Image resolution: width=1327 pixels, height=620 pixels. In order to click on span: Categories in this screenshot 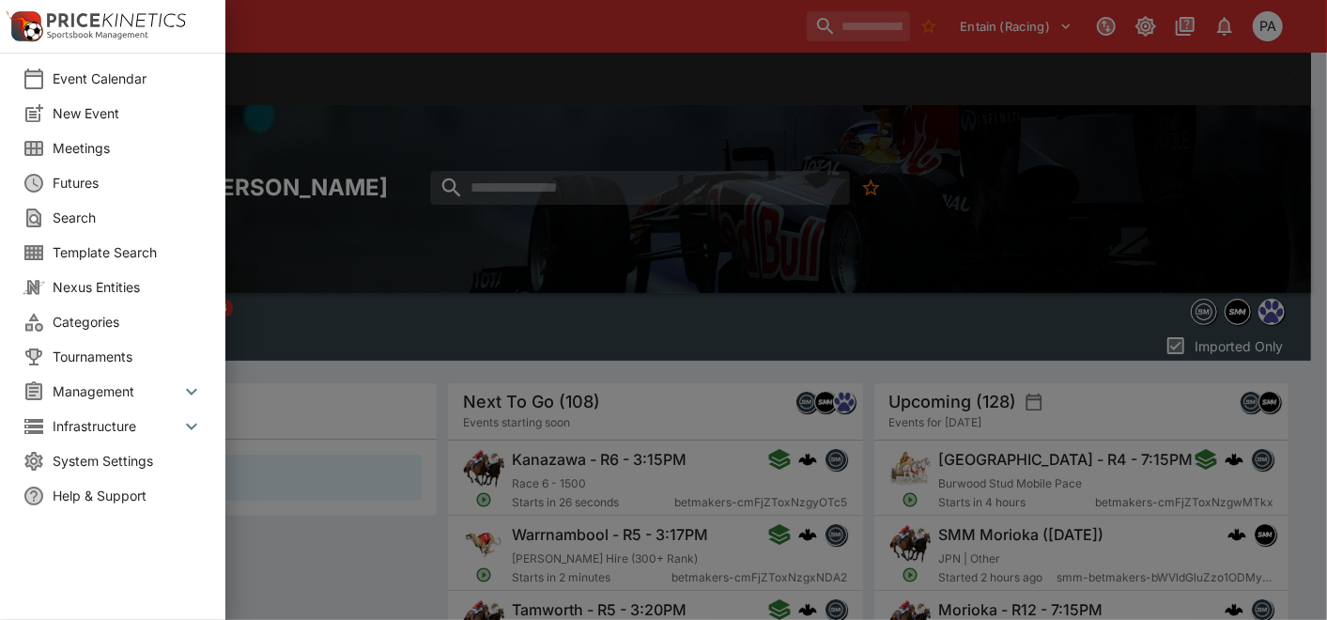, I will do `click(128, 321)`.